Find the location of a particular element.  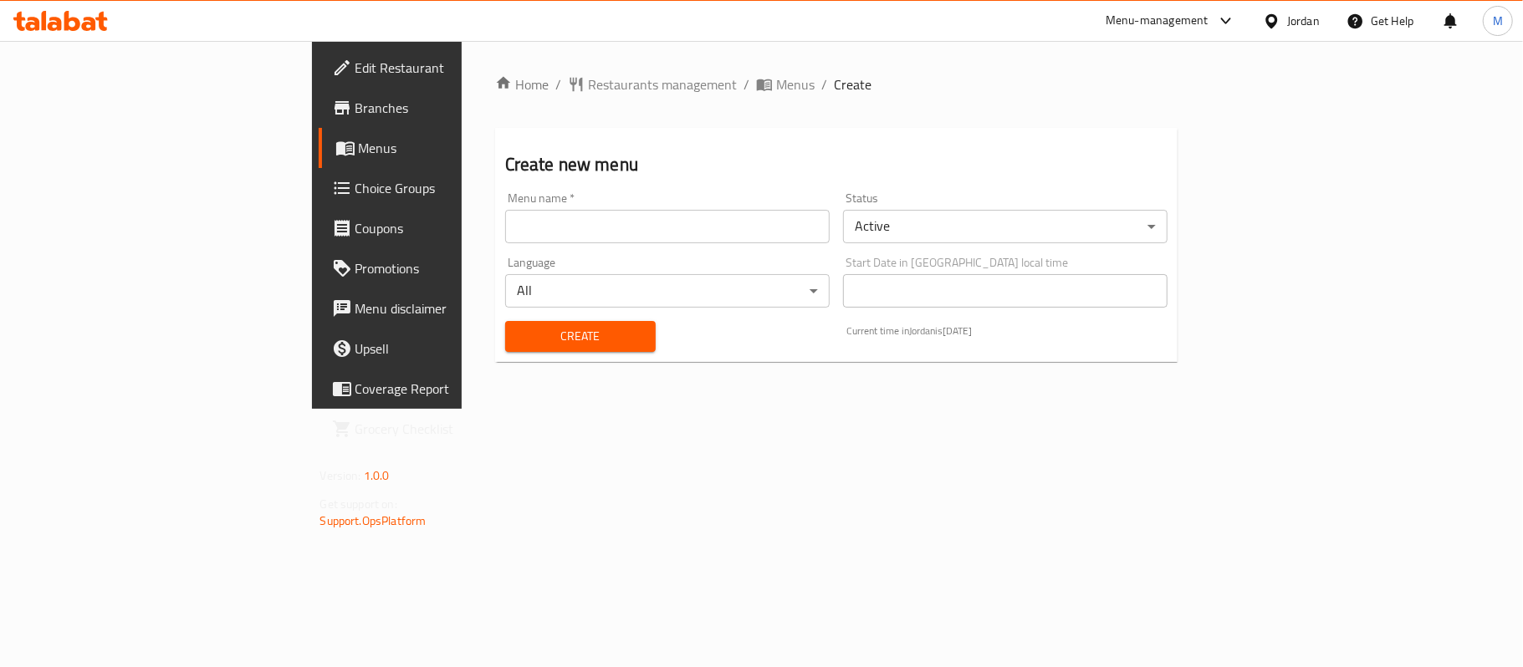

span: Grocery Checklist is located at coordinates (454, 429).